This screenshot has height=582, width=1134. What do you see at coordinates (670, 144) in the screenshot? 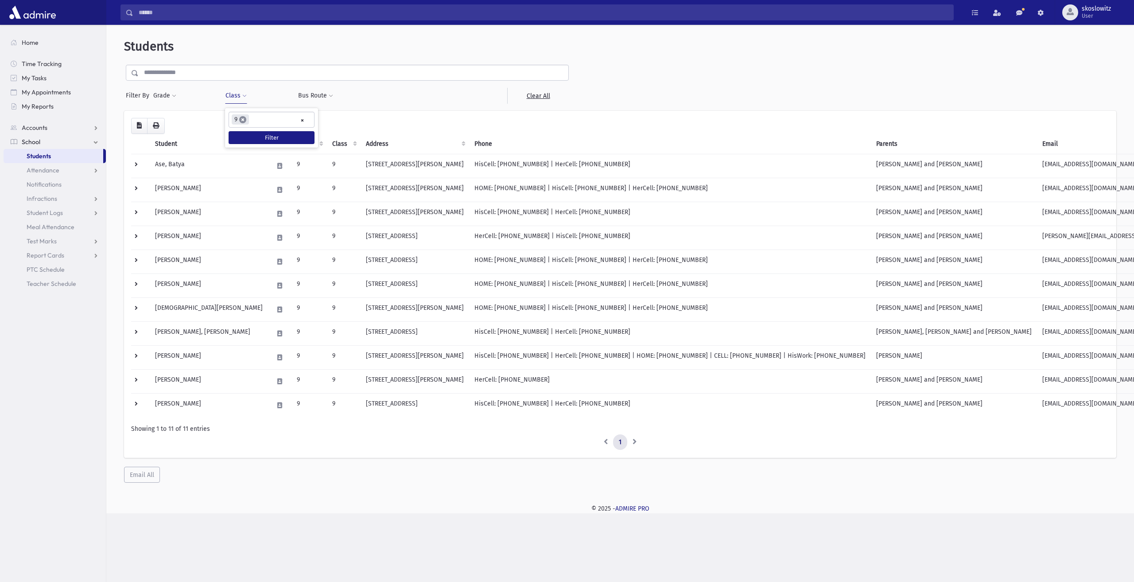
I see `th: Phone` at bounding box center [670, 144].